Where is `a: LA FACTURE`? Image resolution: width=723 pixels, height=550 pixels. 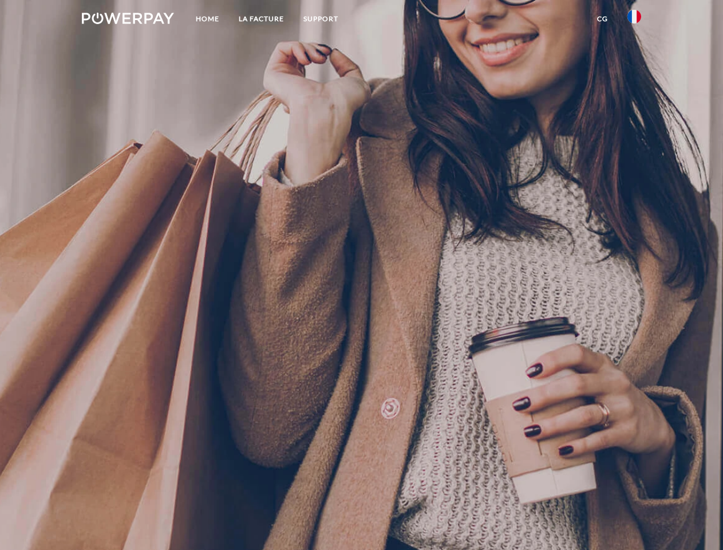 a: LA FACTURE is located at coordinates (261, 19).